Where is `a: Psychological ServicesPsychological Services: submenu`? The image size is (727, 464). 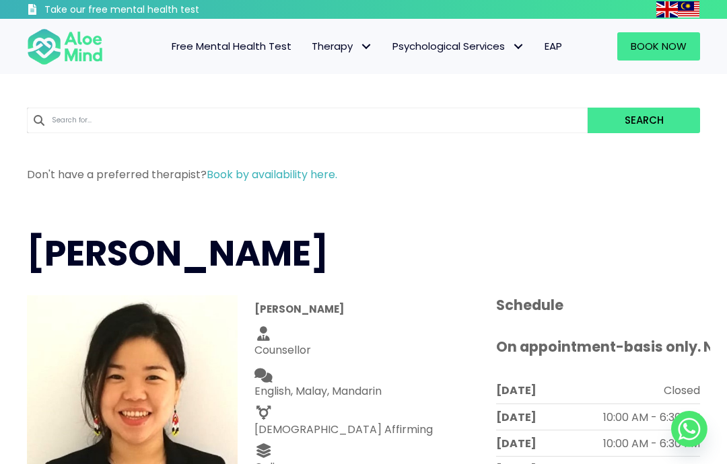 a: Psychological ServicesPsychological Services: submenu is located at coordinates (458, 46).